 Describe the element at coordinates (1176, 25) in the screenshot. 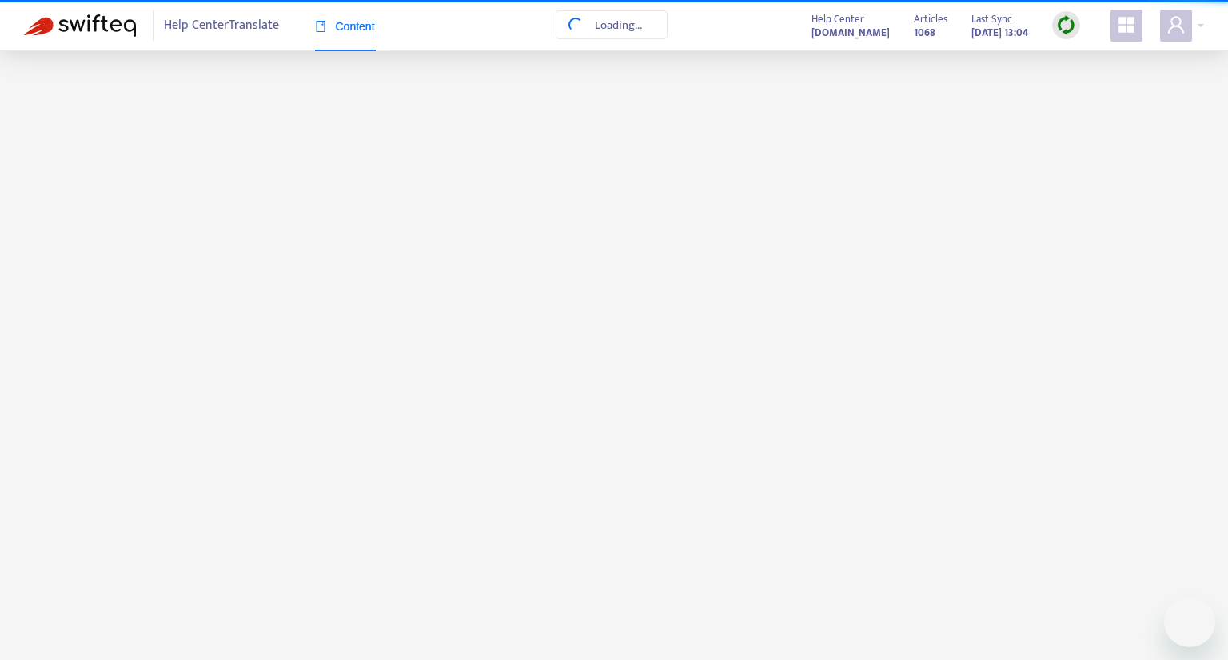

I see `span: user` at that location.